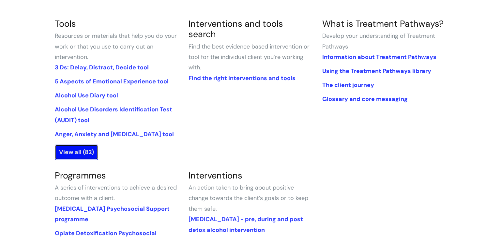 The image size is (501, 242). Describe the element at coordinates (116, 193) in the screenshot. I see `span: A series of interventions to achieve a desired outcome with a client.` at that location.